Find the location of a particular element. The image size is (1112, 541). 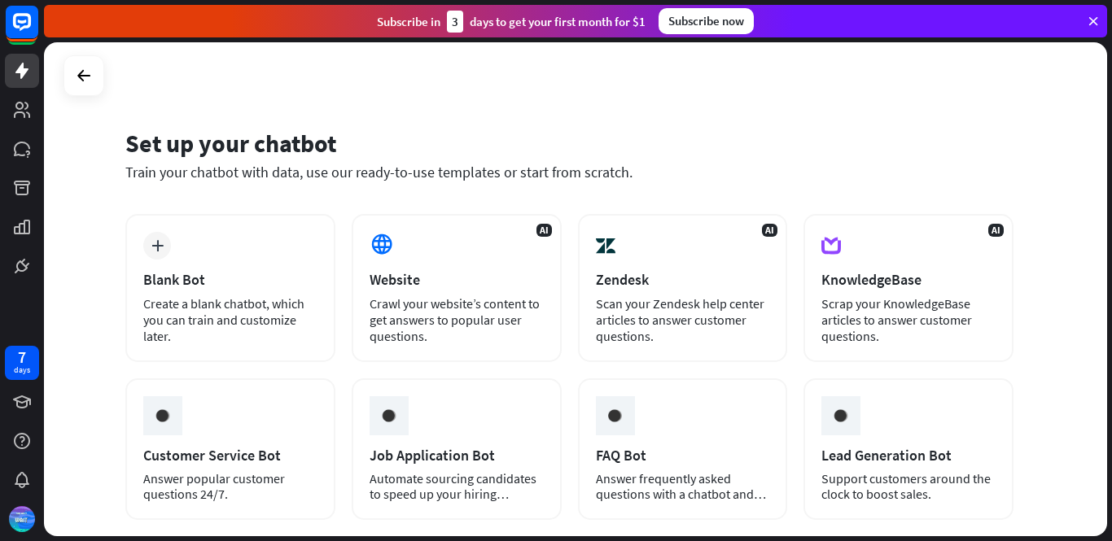

div: 7 is located at coordinates (22, 357).